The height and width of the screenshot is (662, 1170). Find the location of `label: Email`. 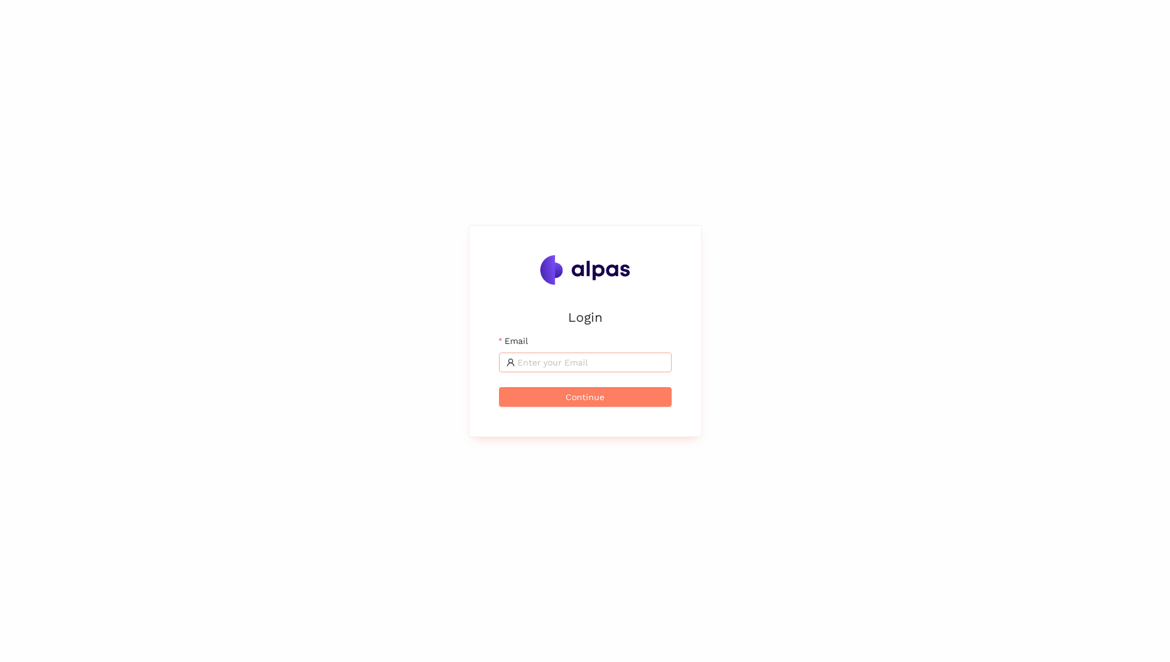

label: Email is located at coordinates (513, 341).